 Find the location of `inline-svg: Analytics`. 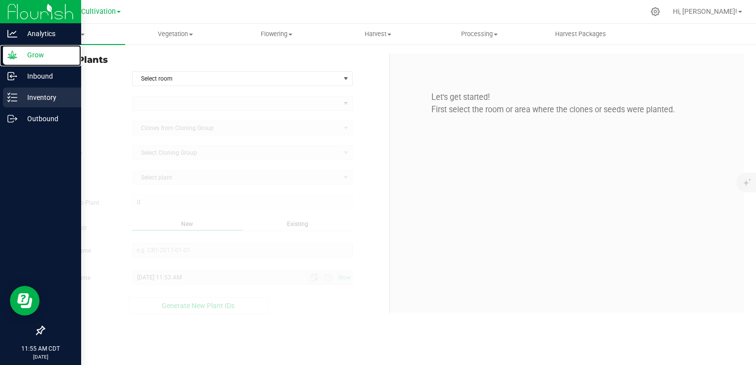

inline-svg: Analytics is located at coordinates (12, 34).